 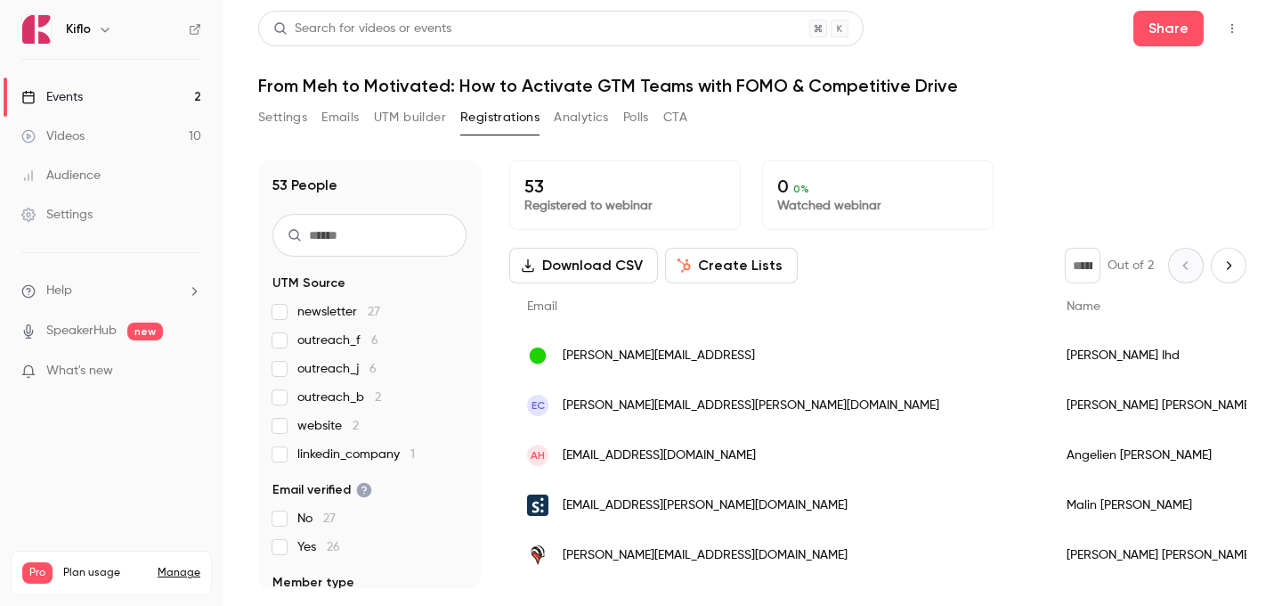 What do you see at coordinates (636, 118) in the screenshot?
I see `button: Polls` at bounding box center [636, 118].